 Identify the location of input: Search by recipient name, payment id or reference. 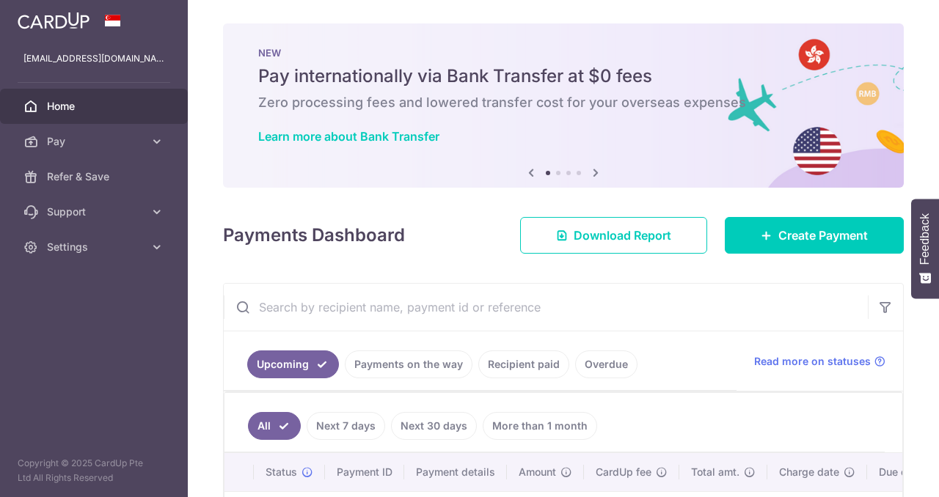
(546, 307).